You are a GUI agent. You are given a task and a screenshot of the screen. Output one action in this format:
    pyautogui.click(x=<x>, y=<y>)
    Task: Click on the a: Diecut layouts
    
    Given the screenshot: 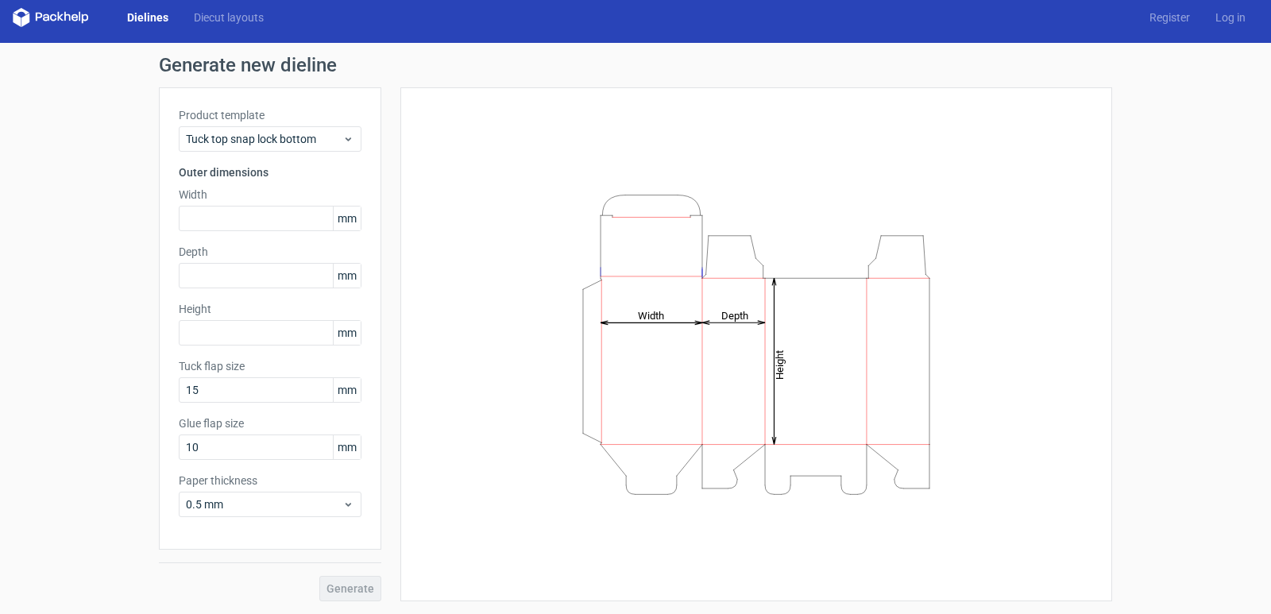 What is the action you would take?
    pyautogui.click(x=229, y=17)
    